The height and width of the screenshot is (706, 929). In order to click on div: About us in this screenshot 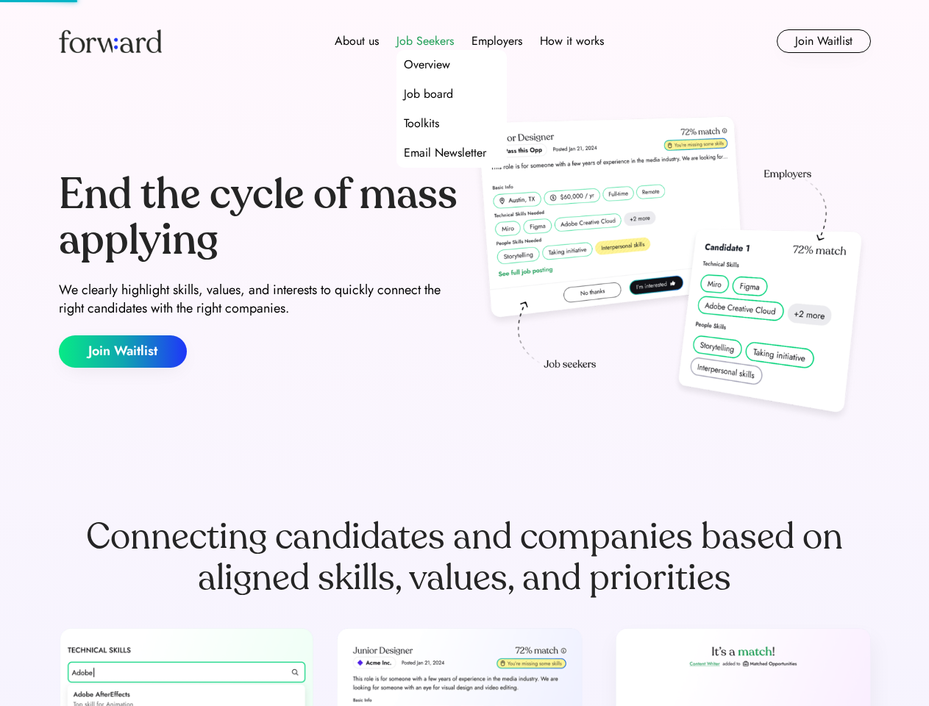, I will do `click(357, 41)`.